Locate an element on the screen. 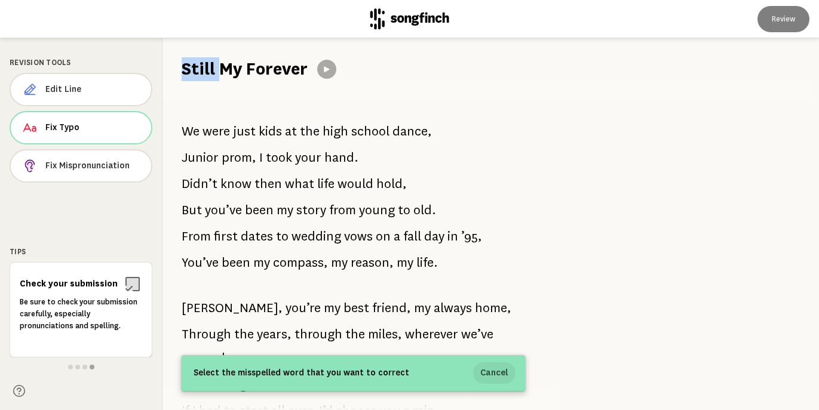 The height and width of the screenshot is (410, 819). h6: Check your submission is located at coordinates (69, 284).